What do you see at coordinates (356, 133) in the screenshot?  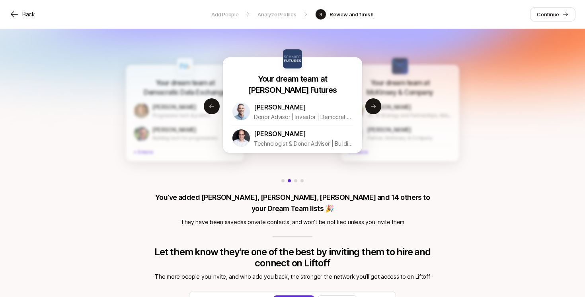 I see `img: 1707106965567` at bounding box center [356, 133].